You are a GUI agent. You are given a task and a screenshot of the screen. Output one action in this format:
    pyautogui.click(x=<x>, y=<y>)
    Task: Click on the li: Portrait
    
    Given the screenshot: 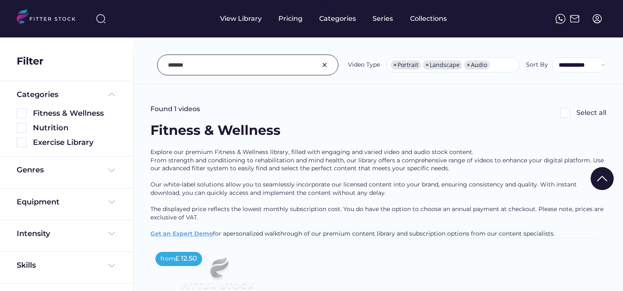 What is the action you would take?
    pyautogui.click(x=406, y=65)
    